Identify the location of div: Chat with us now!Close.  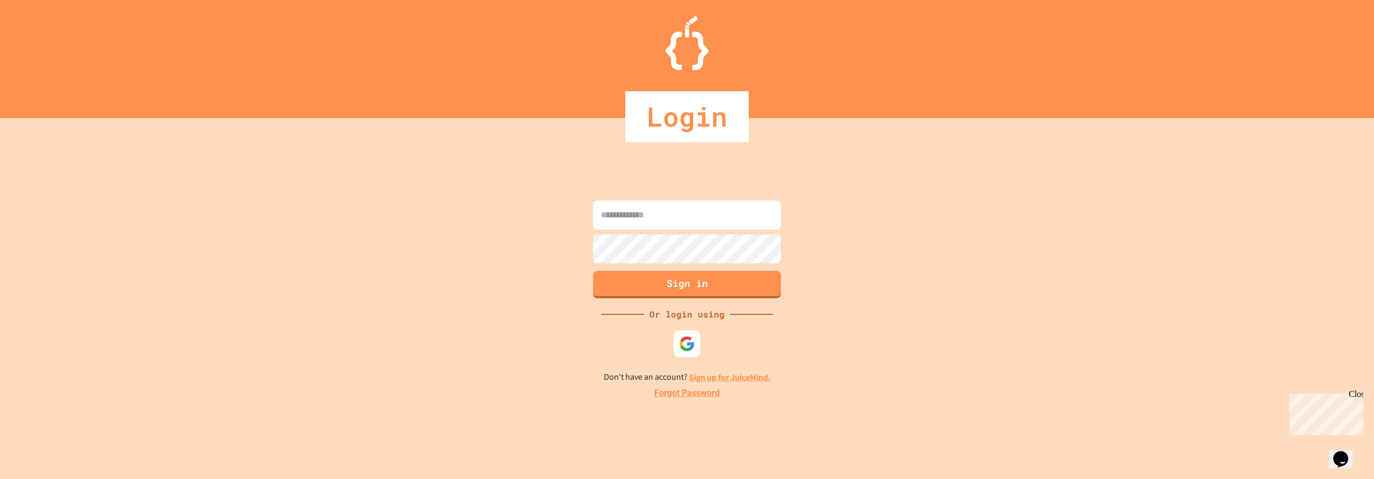
(39, 36).